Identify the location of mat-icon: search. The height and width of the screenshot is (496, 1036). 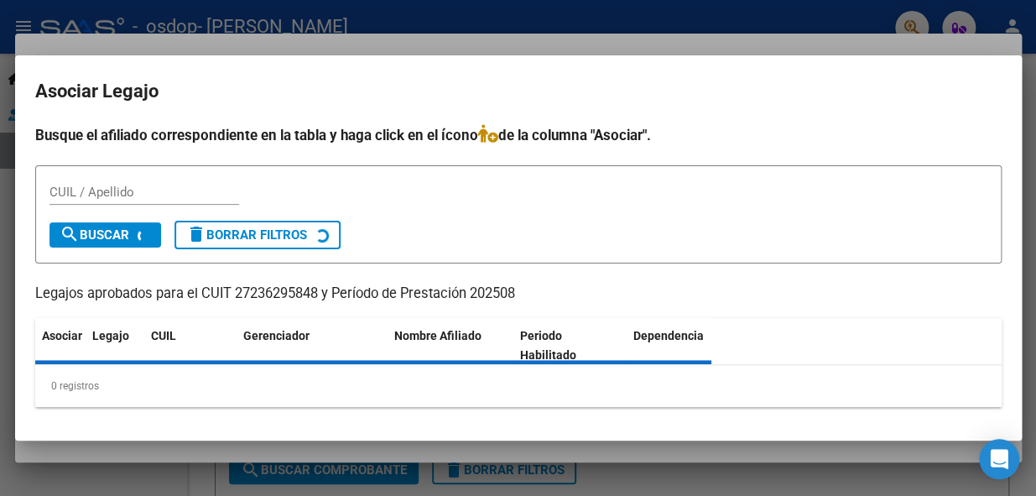
(70, 234).